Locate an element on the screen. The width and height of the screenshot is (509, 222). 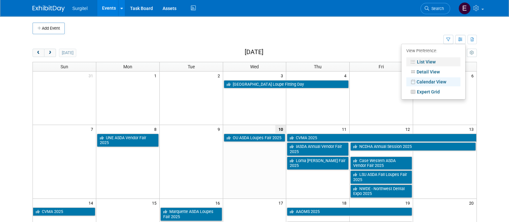
span: Thu is located at coordinates (318, 67).